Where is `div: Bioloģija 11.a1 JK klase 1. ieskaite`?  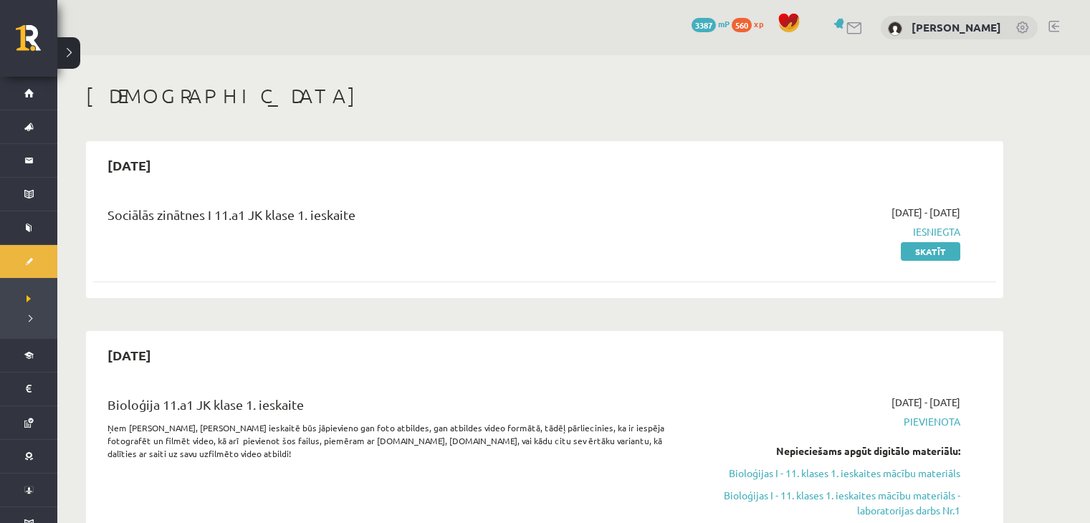 div: Bioloģija 11.a1 JK klase 1. ieskaite is located at coordinates (388, 408).